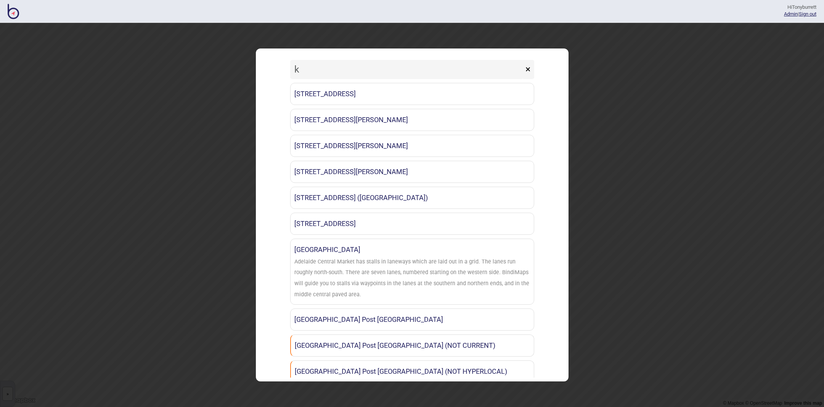 Image resolution: width=824 pixels, height=407 pixels. What do you see at coordinates (13, 11) in the screenshot?
I see `img: BindiMaps CMS` at bounding box center [13, 11].